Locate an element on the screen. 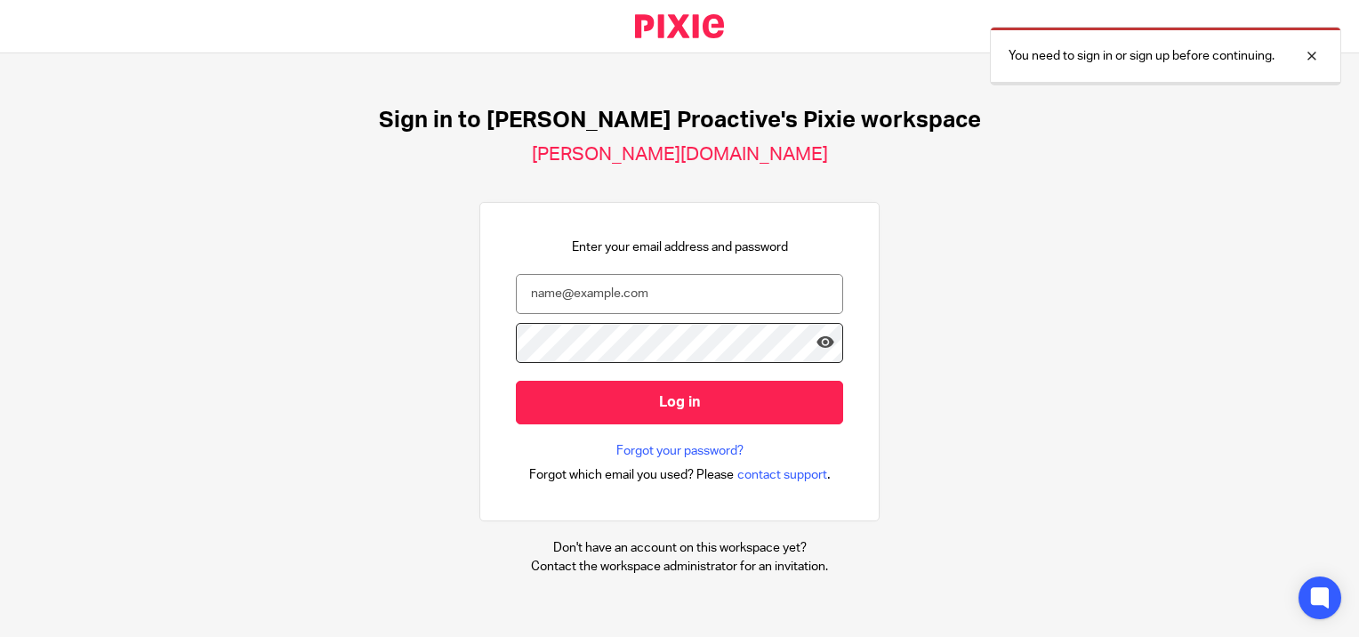 Image resolution: width=1359 pixels, height=637 pixels. span: contact support is located at coordinates (782, 475).